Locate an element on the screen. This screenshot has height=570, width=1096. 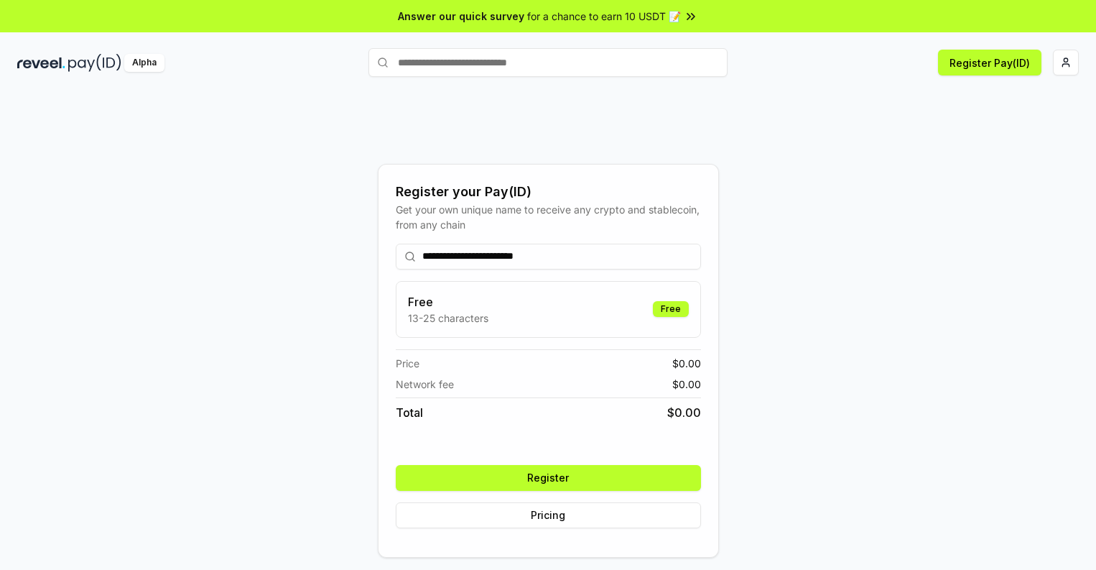
p: 13-25 characters is located at coordinates (448, 318).